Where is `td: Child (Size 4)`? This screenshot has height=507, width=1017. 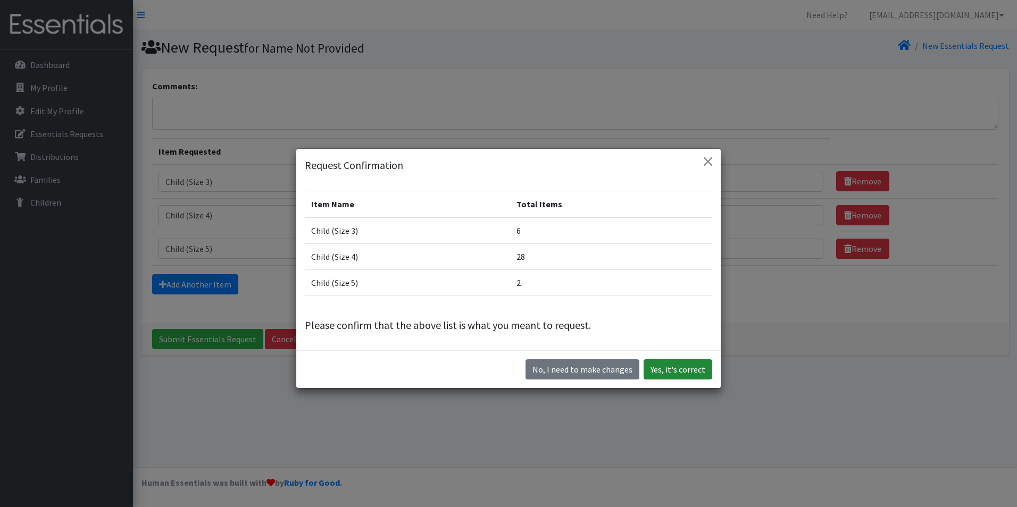
td: Child (Size 4) is located at coordinates (407, 257).